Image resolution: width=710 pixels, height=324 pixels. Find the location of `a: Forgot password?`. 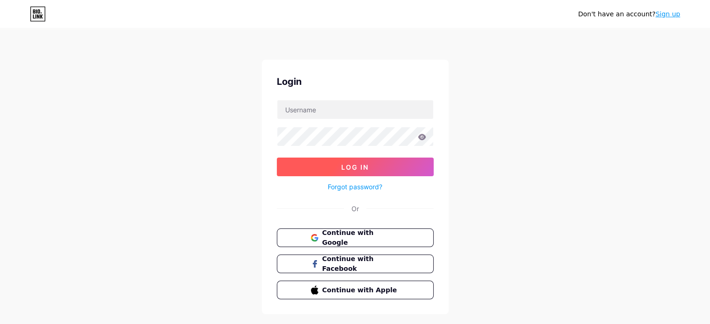

a: Forgot password? is located at coordinates (355, 187).